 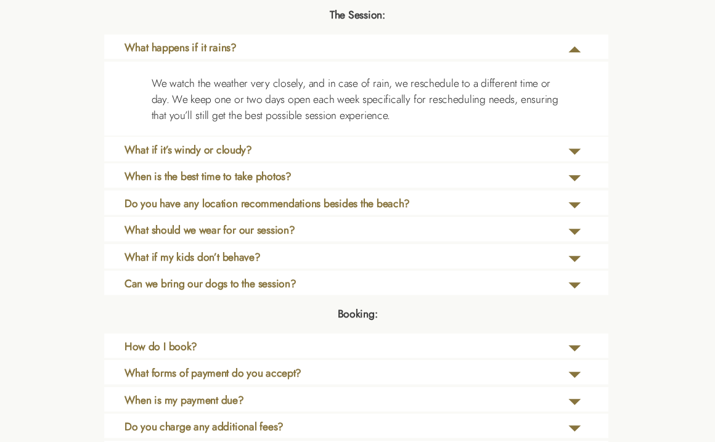 I want to click on b: The Session:, so click(x=358, y=15).